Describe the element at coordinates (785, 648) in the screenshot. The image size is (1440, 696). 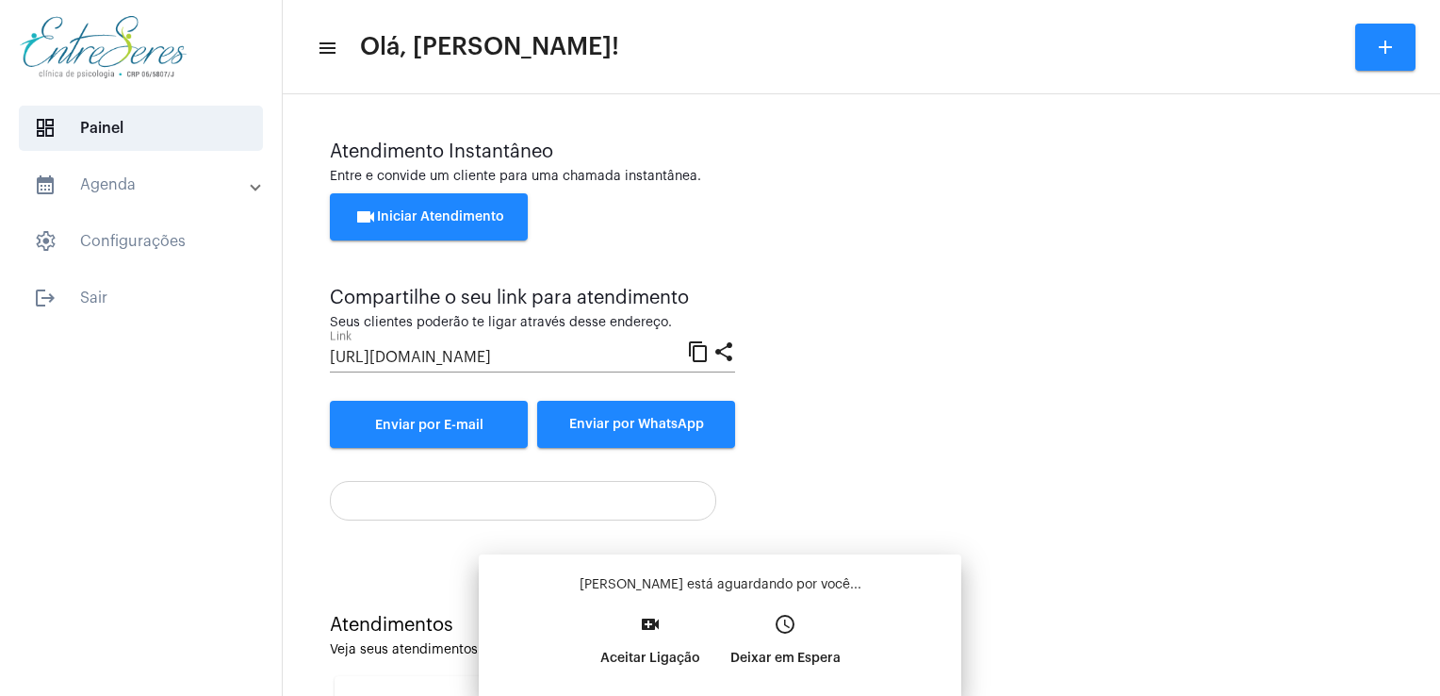
I see `button: Deixar em Espera` at that location.